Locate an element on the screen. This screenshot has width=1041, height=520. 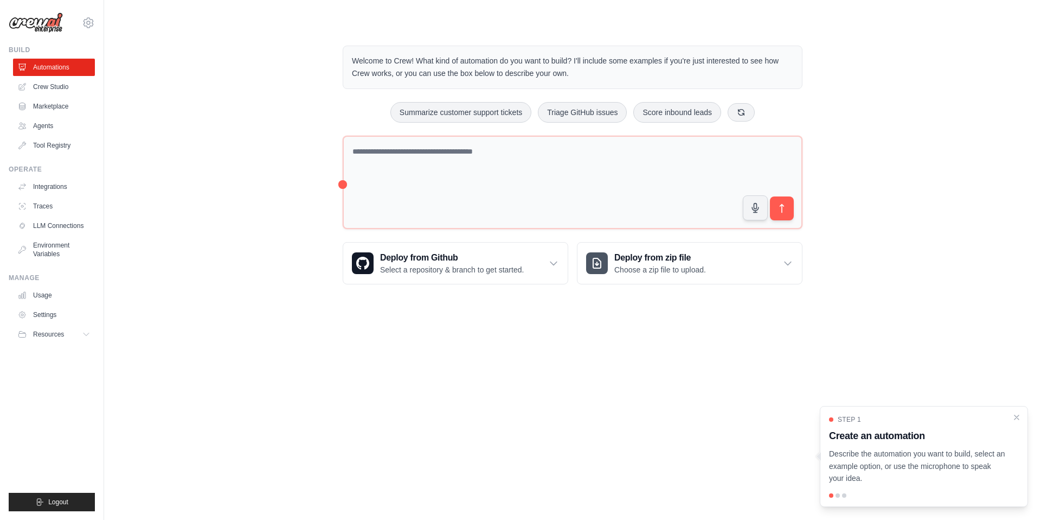
h3: Deploy from Github is located at coordinates (452, 258).